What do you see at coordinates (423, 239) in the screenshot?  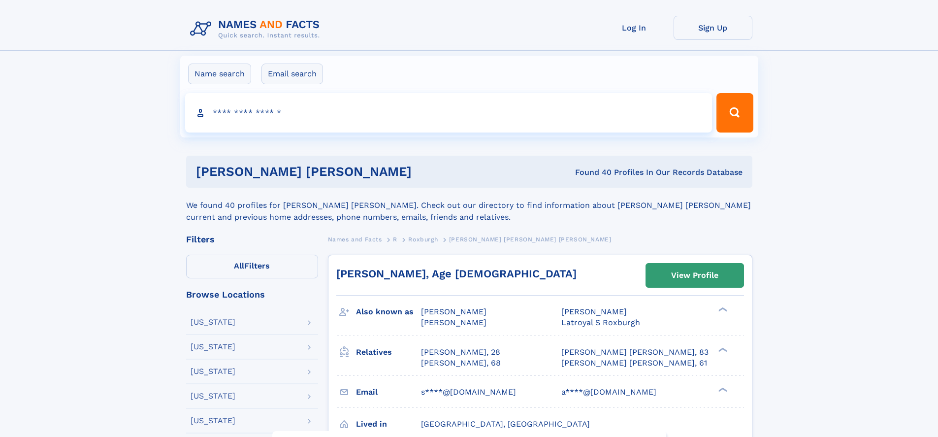 I see `a: Roxburgh` at bounding box center [423, 239].